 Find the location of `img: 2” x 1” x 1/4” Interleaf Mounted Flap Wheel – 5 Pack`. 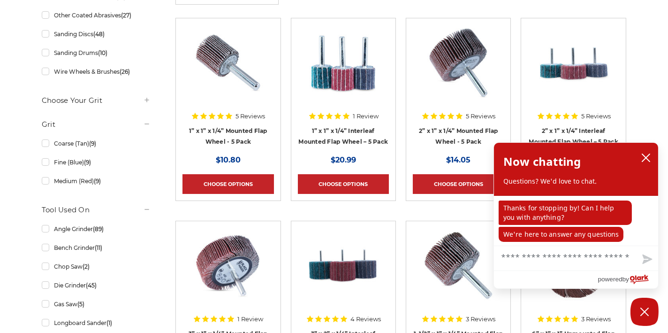

img: 2” x 1” x 1/4” Interleaf Mounted Flap Wheel – 5 Pack is located at coordinates (574, 62).